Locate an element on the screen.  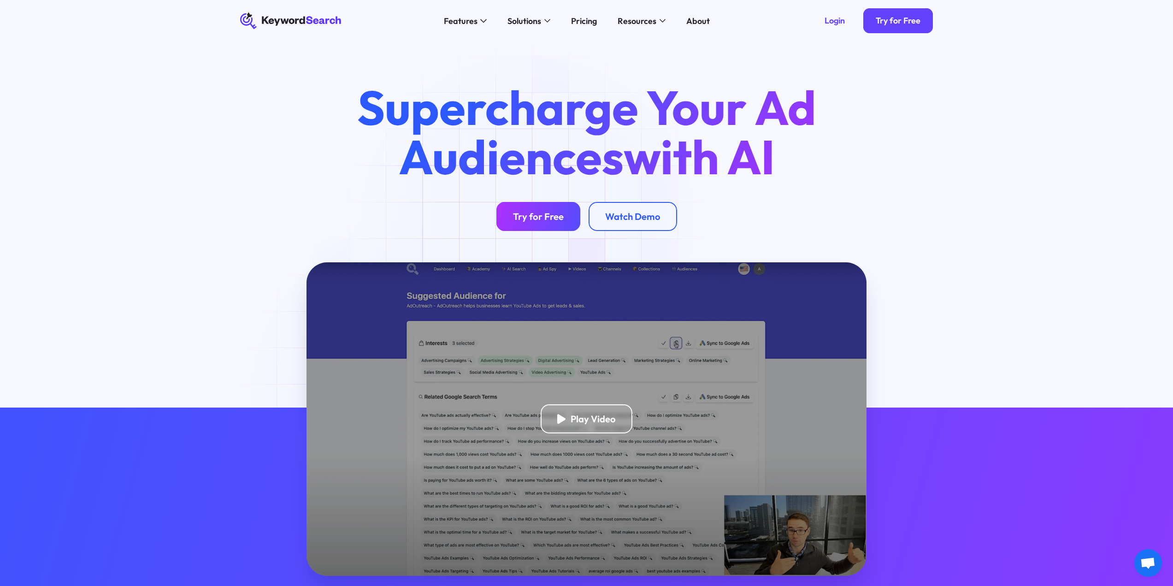
div: Watch Demo is located at coordinates (633, 216).